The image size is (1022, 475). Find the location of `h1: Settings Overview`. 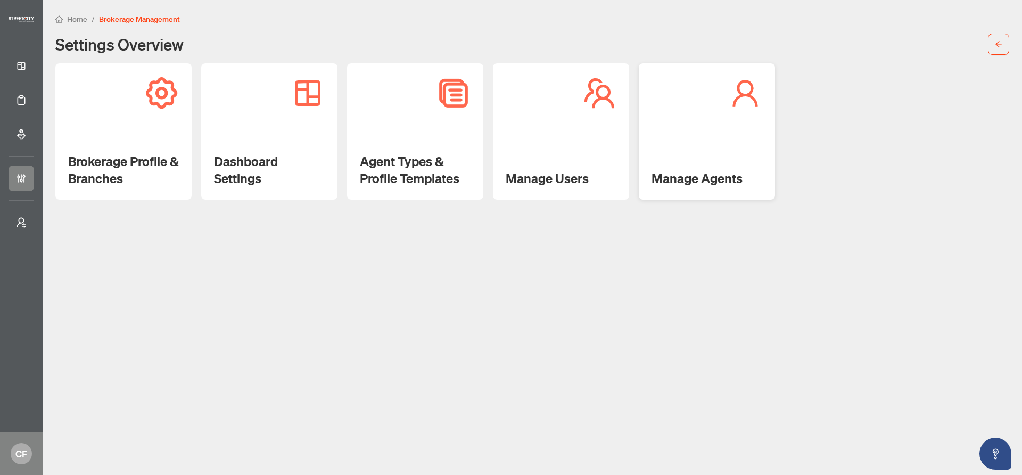

h1: Settings Overview is located at coordinates (119, 44).